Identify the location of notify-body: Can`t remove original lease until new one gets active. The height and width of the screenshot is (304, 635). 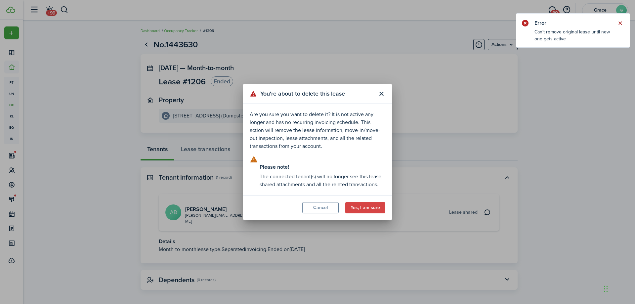
(573, 38).